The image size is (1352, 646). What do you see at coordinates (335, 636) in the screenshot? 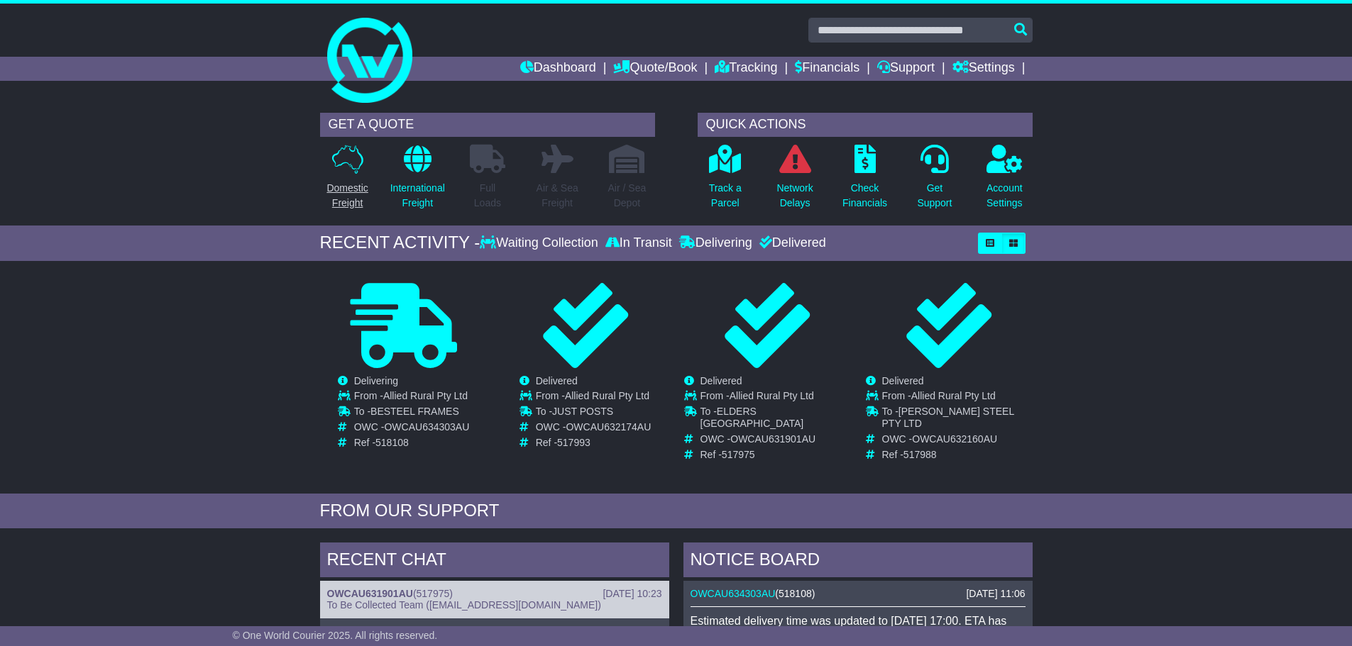
I see `span: © One World Courier 2025. All rights reserved.` at bounding box center [335, 636].